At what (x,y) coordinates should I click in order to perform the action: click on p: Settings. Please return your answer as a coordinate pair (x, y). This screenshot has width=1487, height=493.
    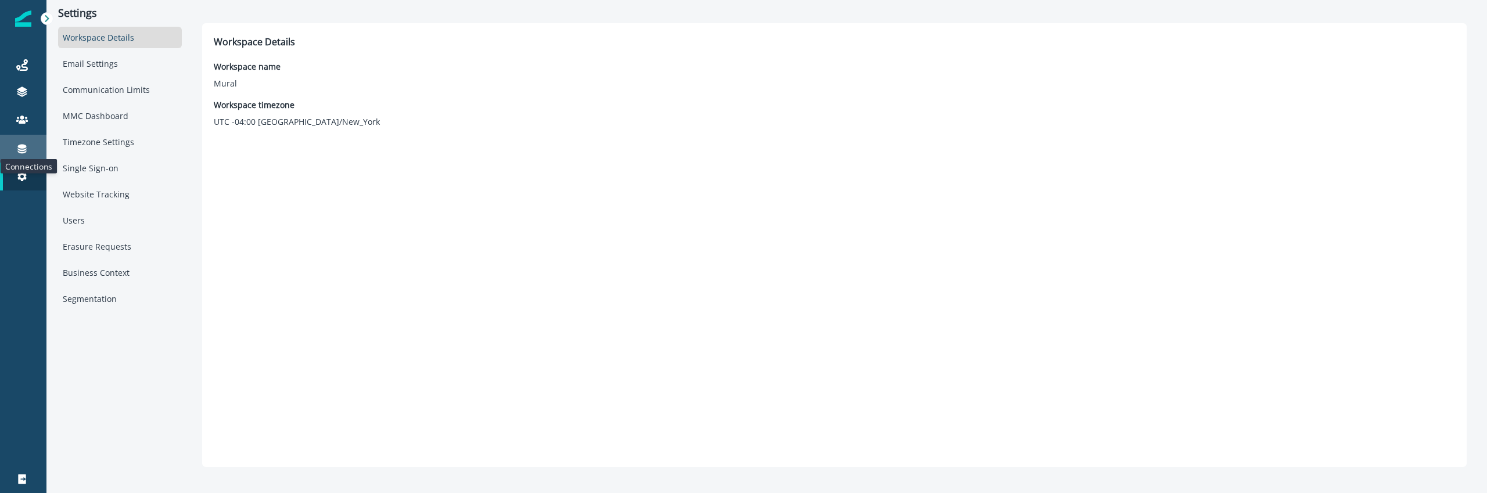
    Looking at the image, I should click on (120, 13).